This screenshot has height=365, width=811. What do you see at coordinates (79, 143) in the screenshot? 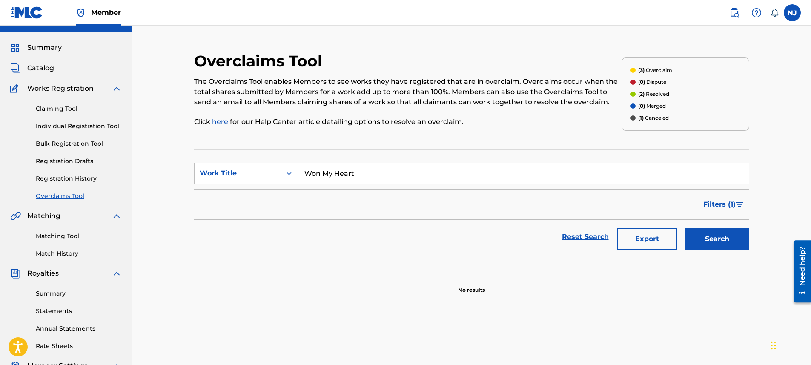
I see `a: Bulk Registration Tool` at bounding box center [79, 143].